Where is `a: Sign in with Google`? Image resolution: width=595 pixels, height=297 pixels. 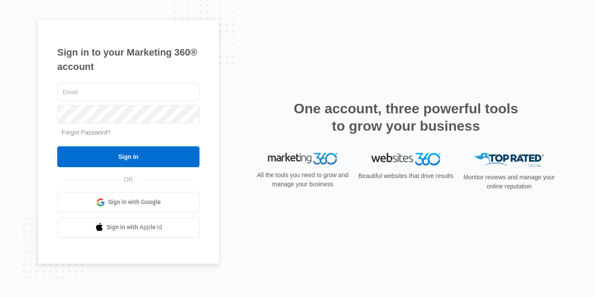 a: Sign in with Google is located at coordinates (128, 202).